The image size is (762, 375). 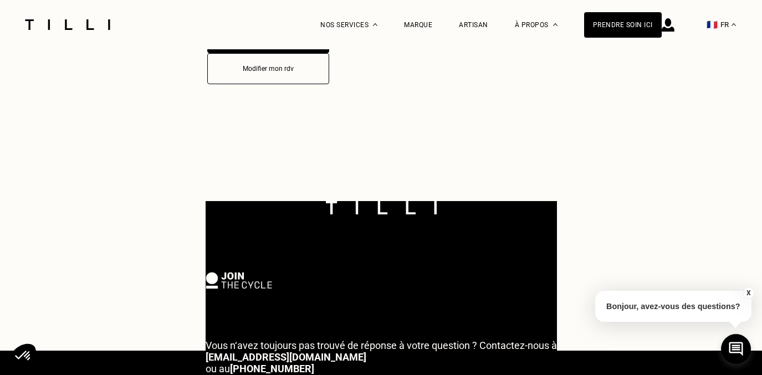 What do you see at coordinates (474, 25) in the screenshot?
I see `div: Artisan` at bounding box center [474, 25].